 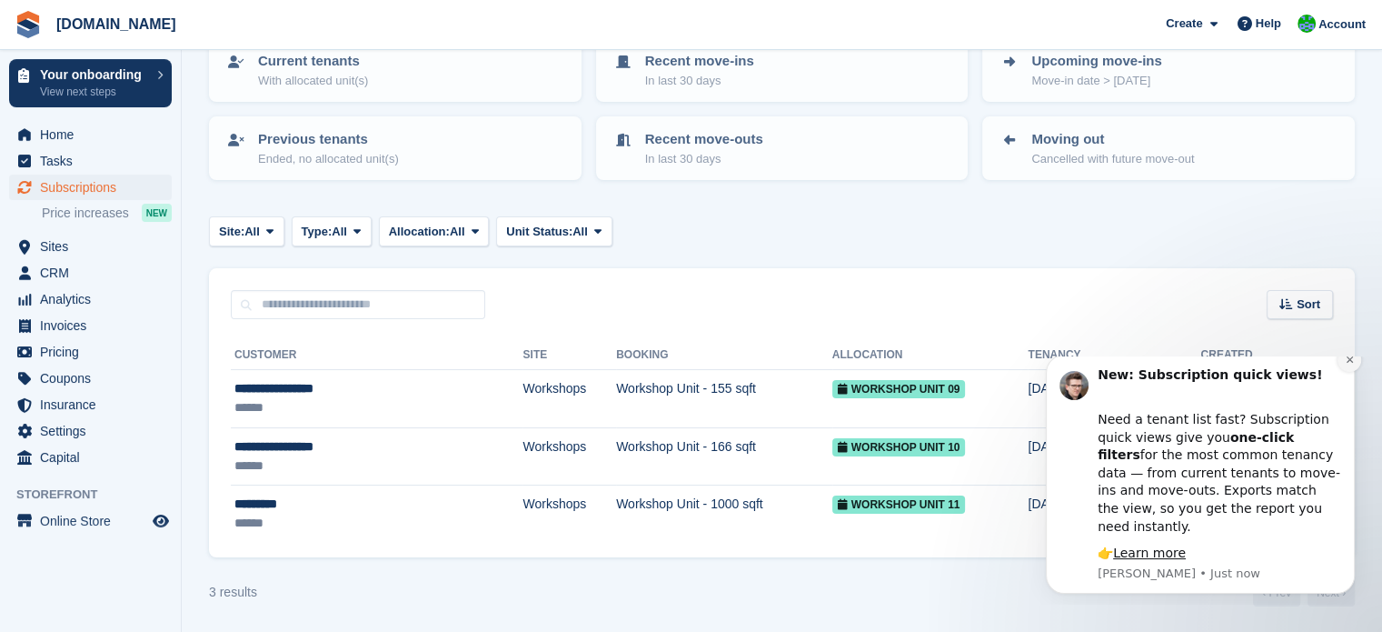 I want to click on th: Tenancy, so click(x=1059, y=355).